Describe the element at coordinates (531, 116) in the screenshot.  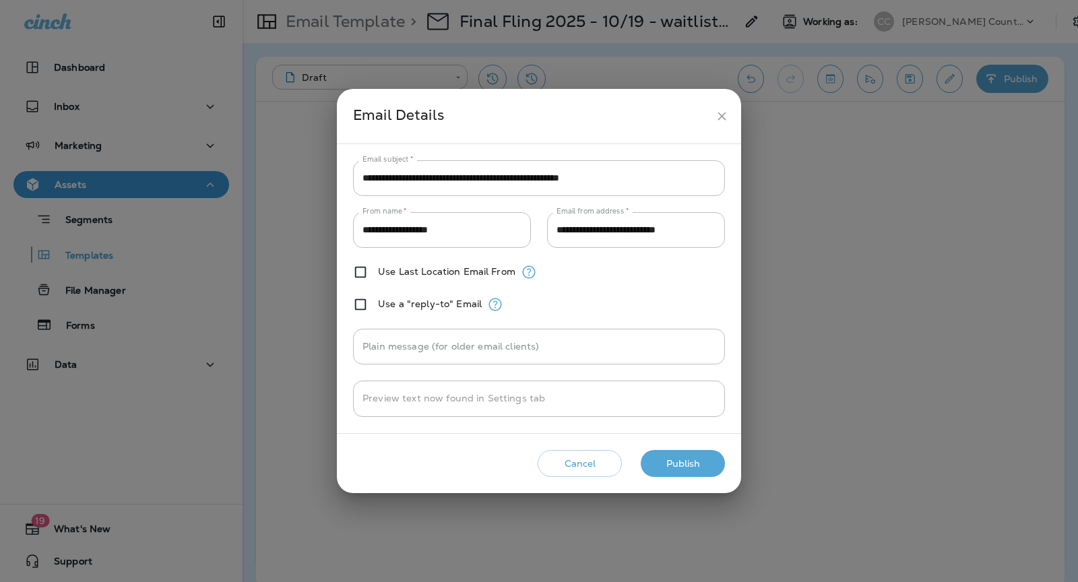
I see `div: Email Details` at that location.